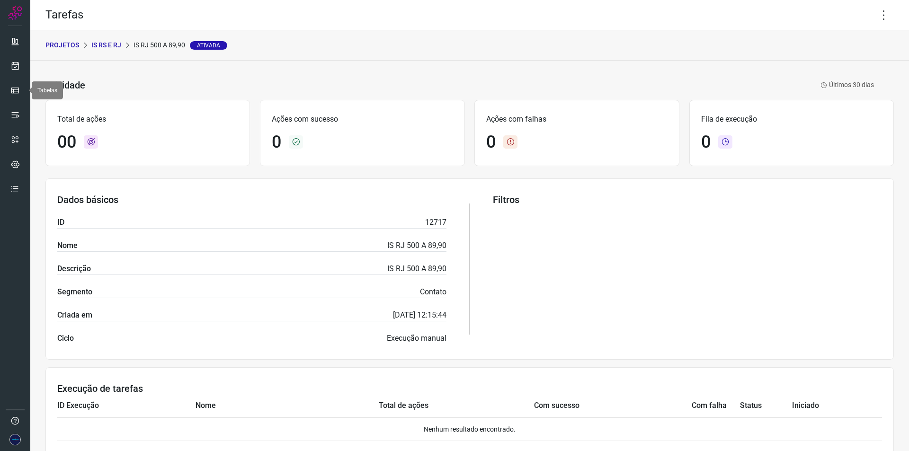 The width and height of the screenshot is (909, 451). What do you see at coordinates (61, 223) in the screenshot?
I see `label: ID` at bounding box center [61, 223].